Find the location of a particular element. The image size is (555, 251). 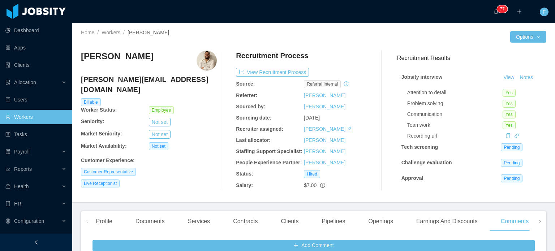

b: People Experience Partner: is located at coordinates (269, 162).